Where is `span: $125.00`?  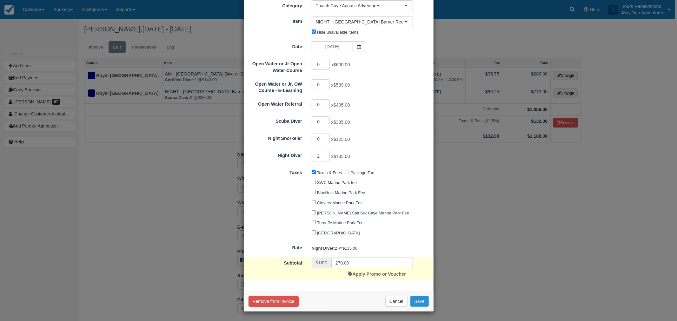
span: $125.00 is located at coordinates (342, 139).